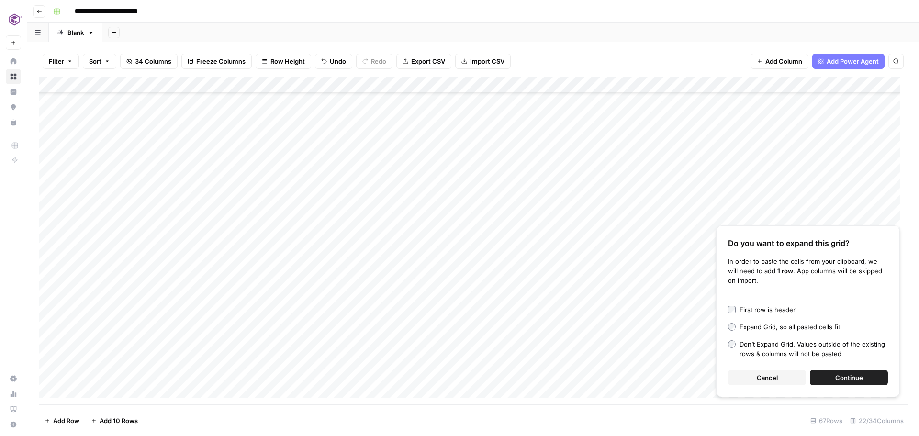  Describe the element at coordinates (826, 421) in the screenshot. I see `div: 67 Rows` at that location.